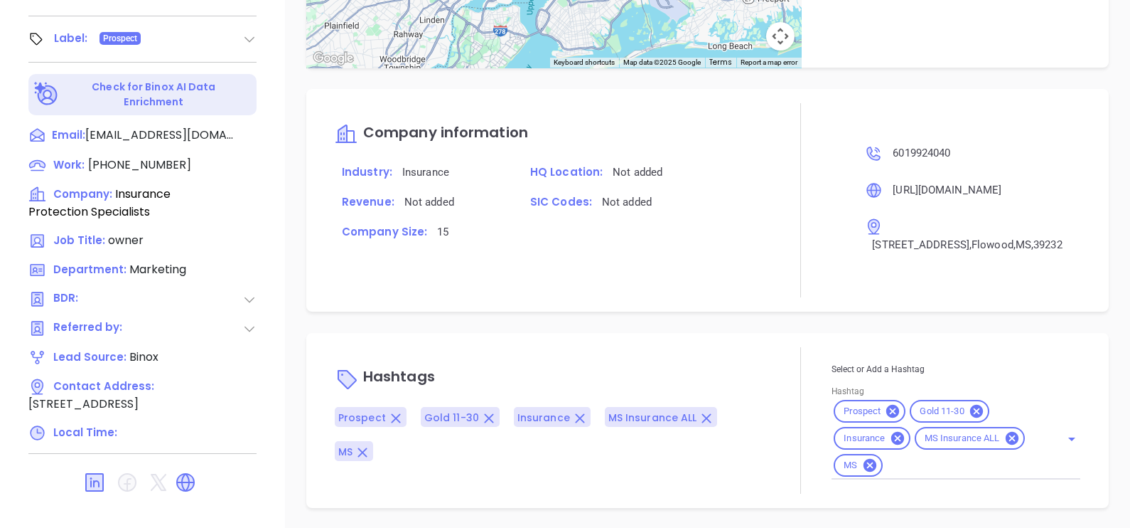  What do you see at coordinates (385, 231) in the screenshot?
I see `span: Company Size:` at bounding box center [385, 231].